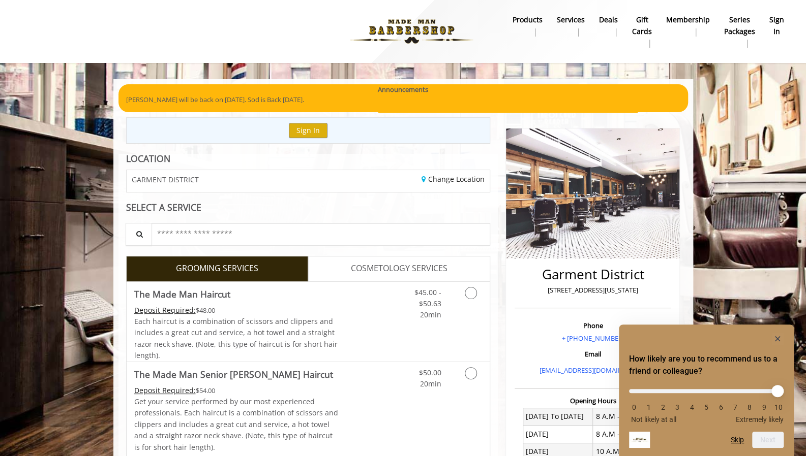  Describe the element at coordinates (182, 294) in the screenshot. I see `b: The Made Man Haircut` at that location.